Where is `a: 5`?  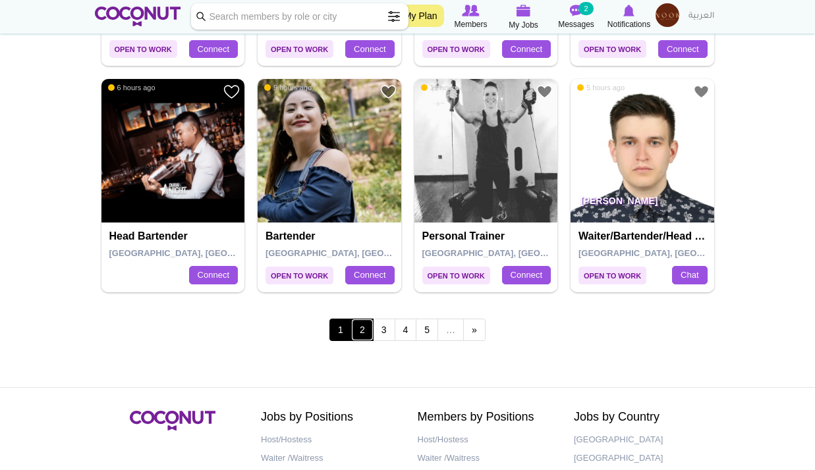
a: 5 is located at coordinates (427, 330).